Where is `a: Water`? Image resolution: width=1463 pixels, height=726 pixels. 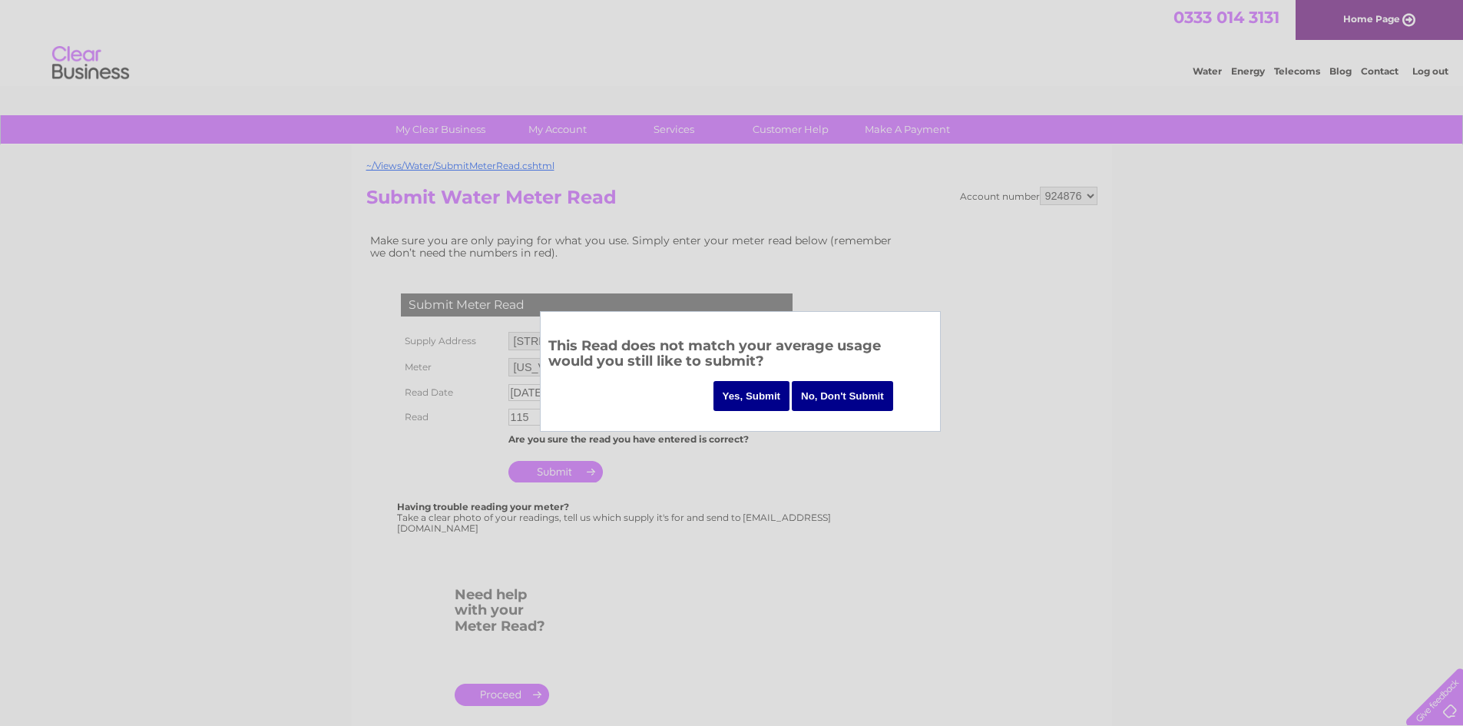
a: Water is located at coordinates (1207, 71).